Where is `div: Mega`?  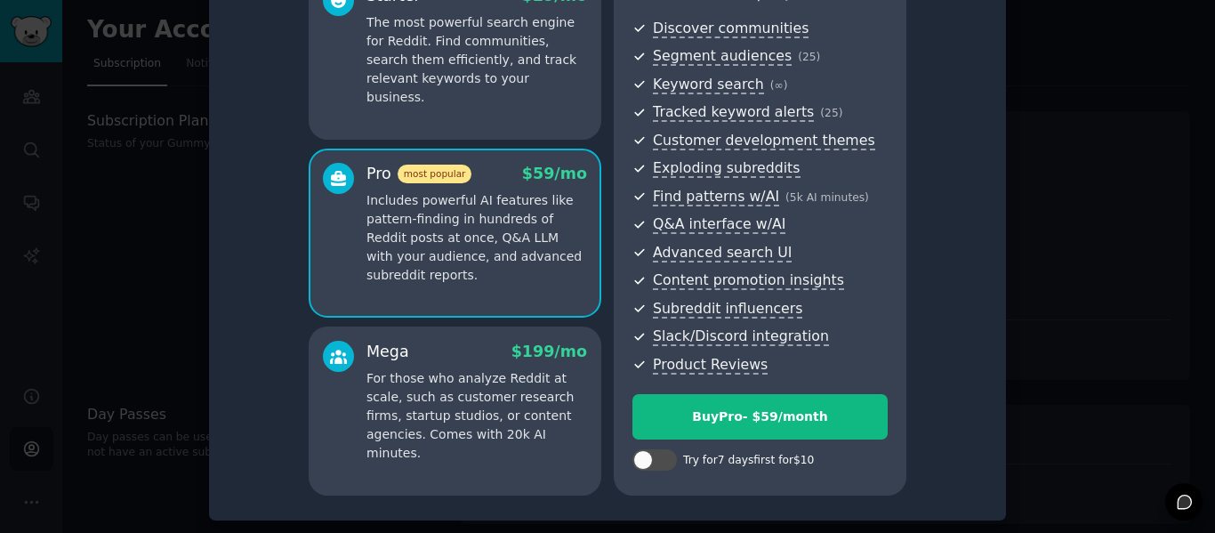
div: Mega is located at coordinates (388, 351).